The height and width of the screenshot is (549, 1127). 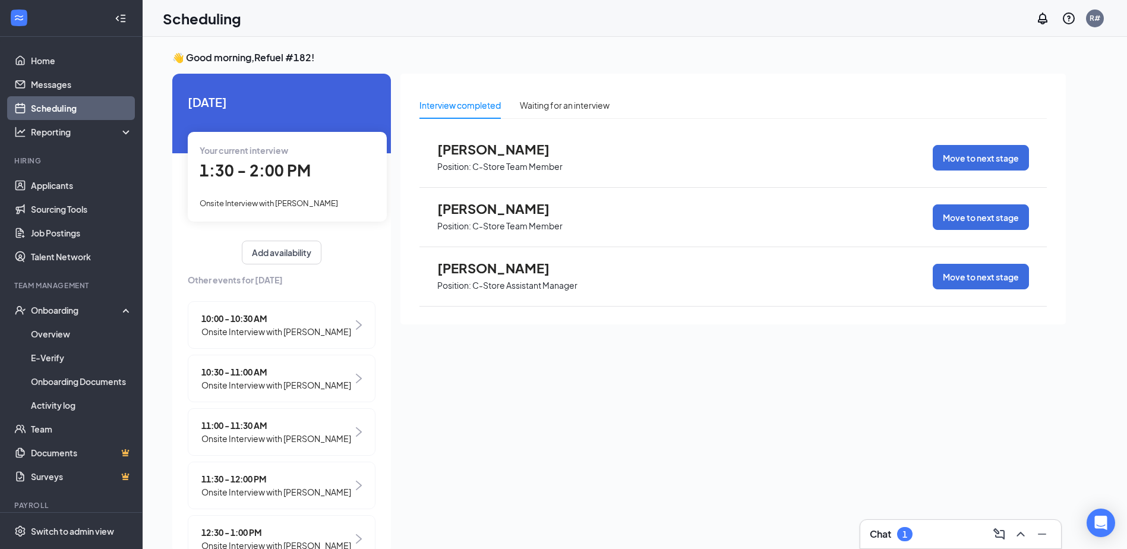 I want to click on h3: 👋 Good morning, Refuel #182 !, so click(x=619, y=58).